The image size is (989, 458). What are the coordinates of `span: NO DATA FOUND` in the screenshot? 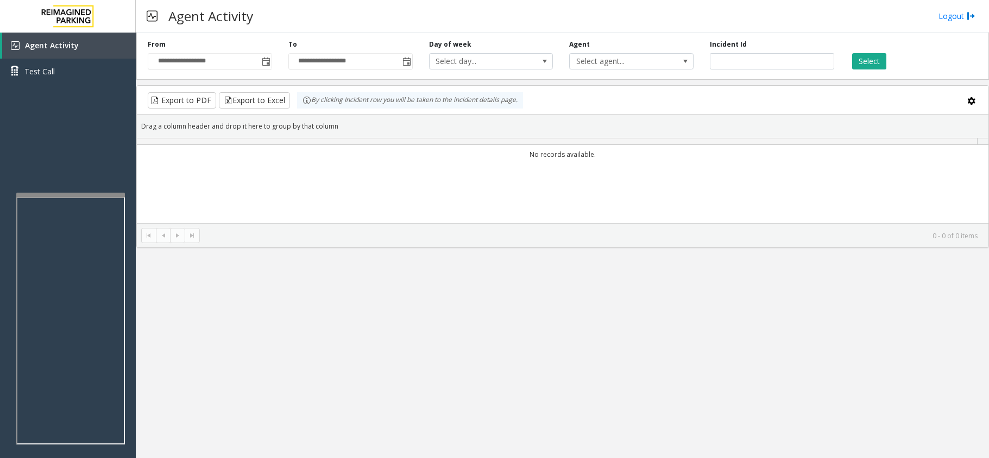 It's located at (631, 61).